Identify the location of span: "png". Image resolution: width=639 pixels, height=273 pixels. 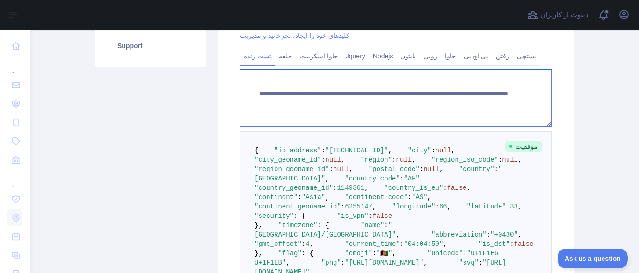
(331, 263).